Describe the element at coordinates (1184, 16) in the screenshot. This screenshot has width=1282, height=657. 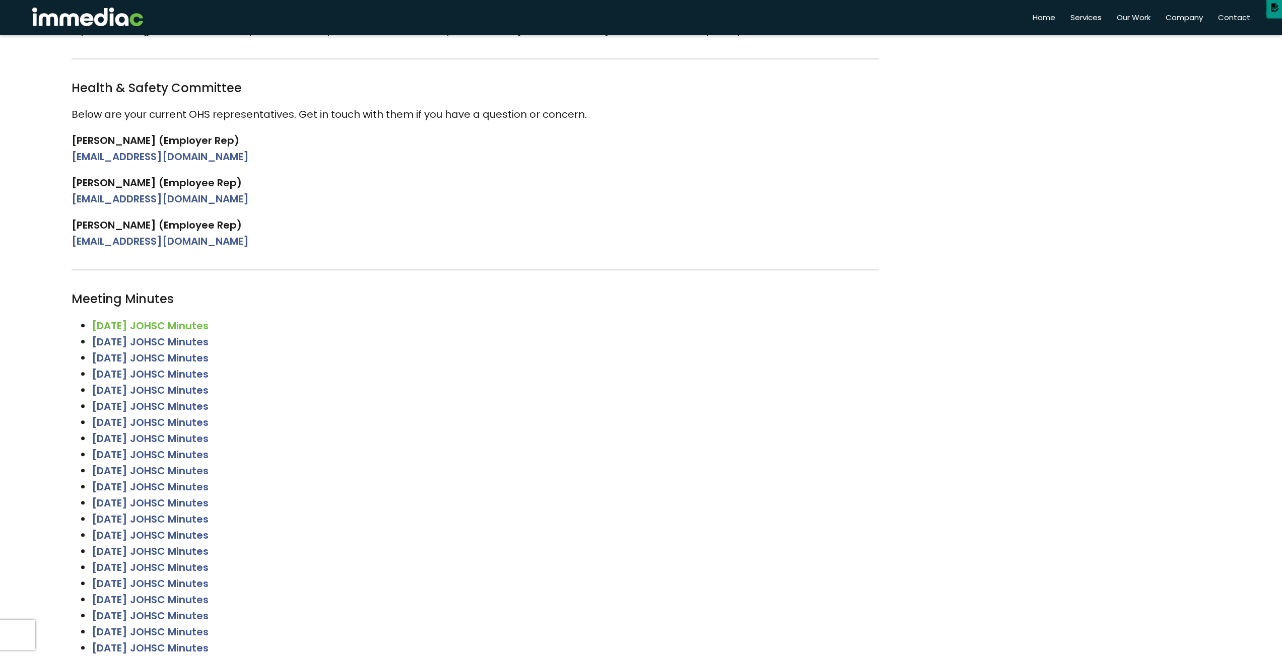
I see `a: Company` at that location.